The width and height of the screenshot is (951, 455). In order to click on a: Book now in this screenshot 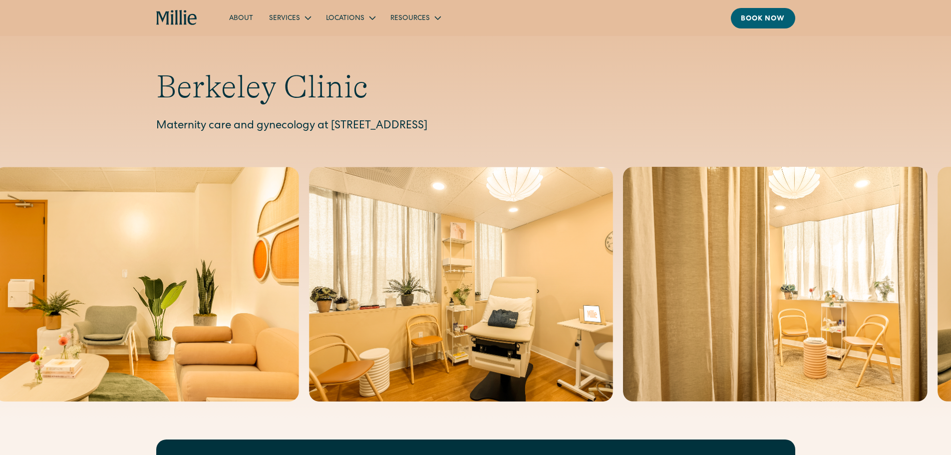, I will do `click(763, 18)`.